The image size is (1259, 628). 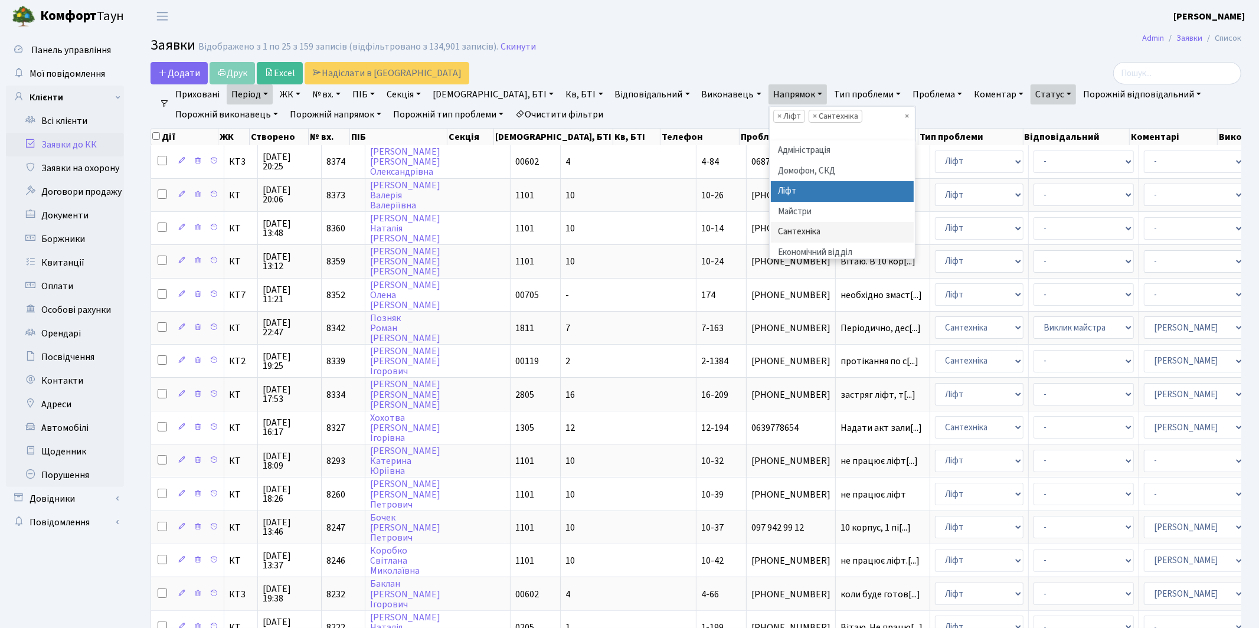 What do you see at coordinates (584, 94) in the screenshot?
I see `a: Кв, БТІ` at bounding box center [584, 94].